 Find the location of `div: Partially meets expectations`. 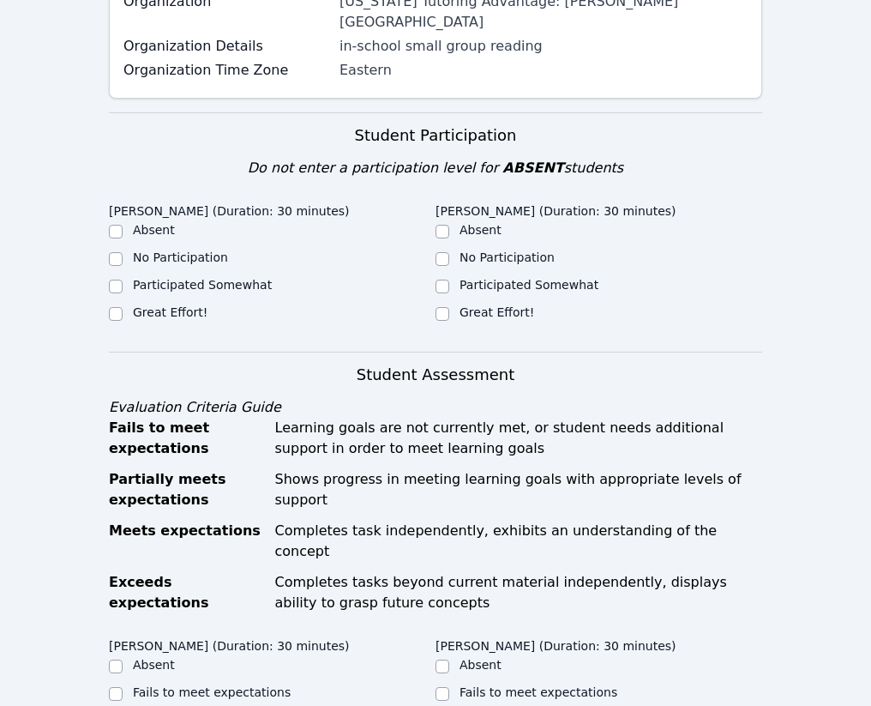

div: Partially meets expectations is located at coordinates (187, 490).